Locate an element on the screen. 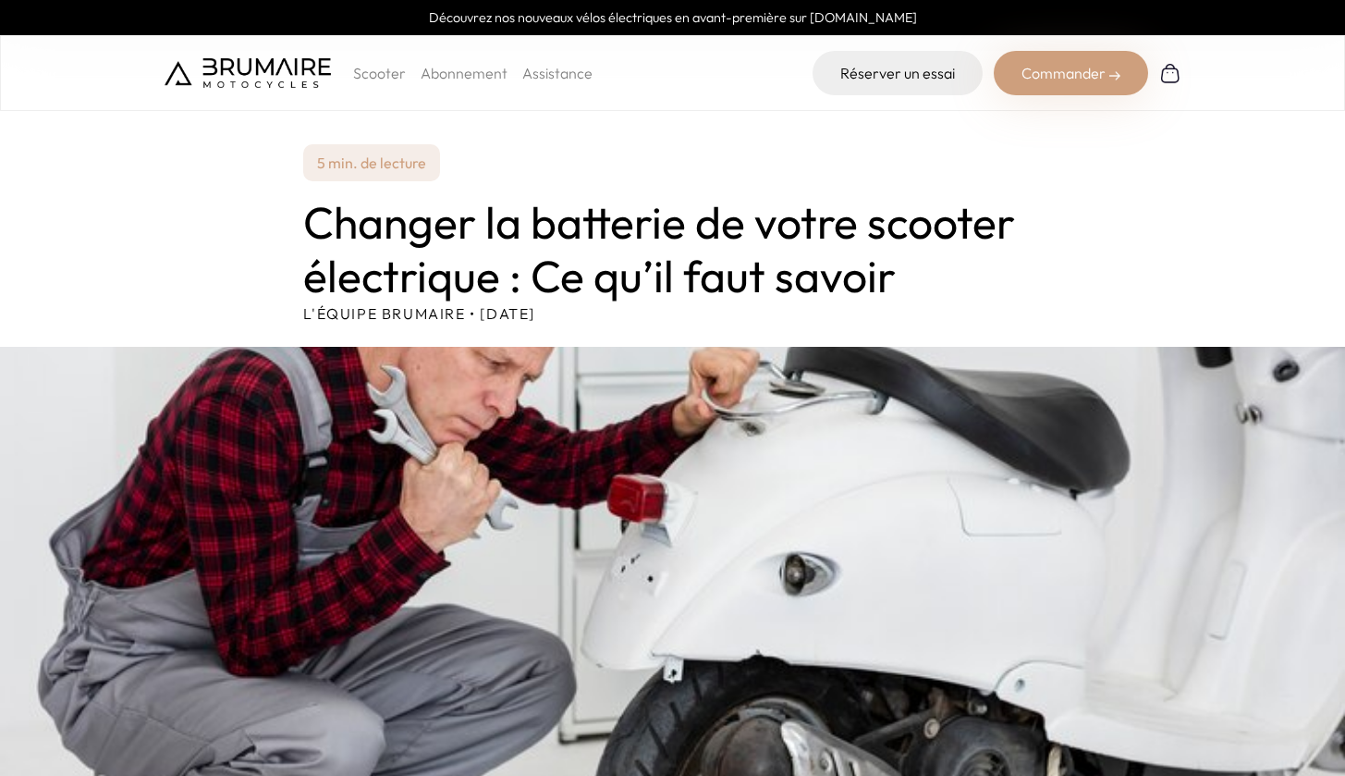 The height and width of the screenshot is (776, 1345). div: Commander is located at coordinates (1071, 73).